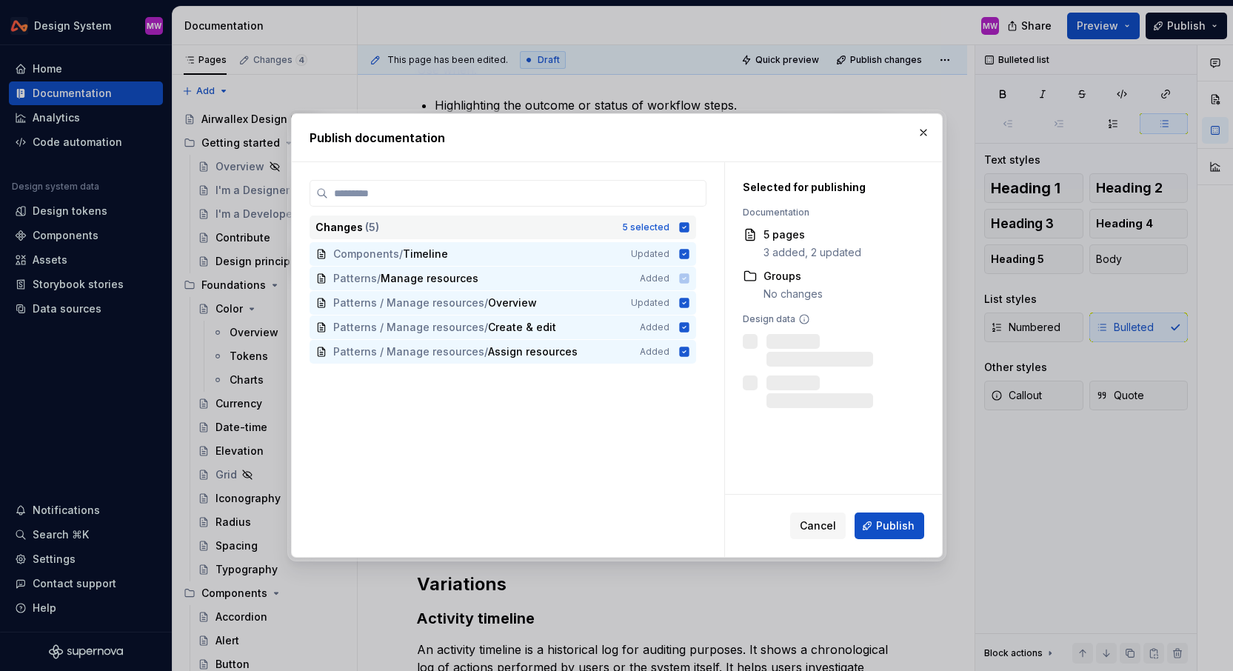  Describe the element at coordinates (646, 227) in the screenshot. I see `div: 5 selected` at that location.